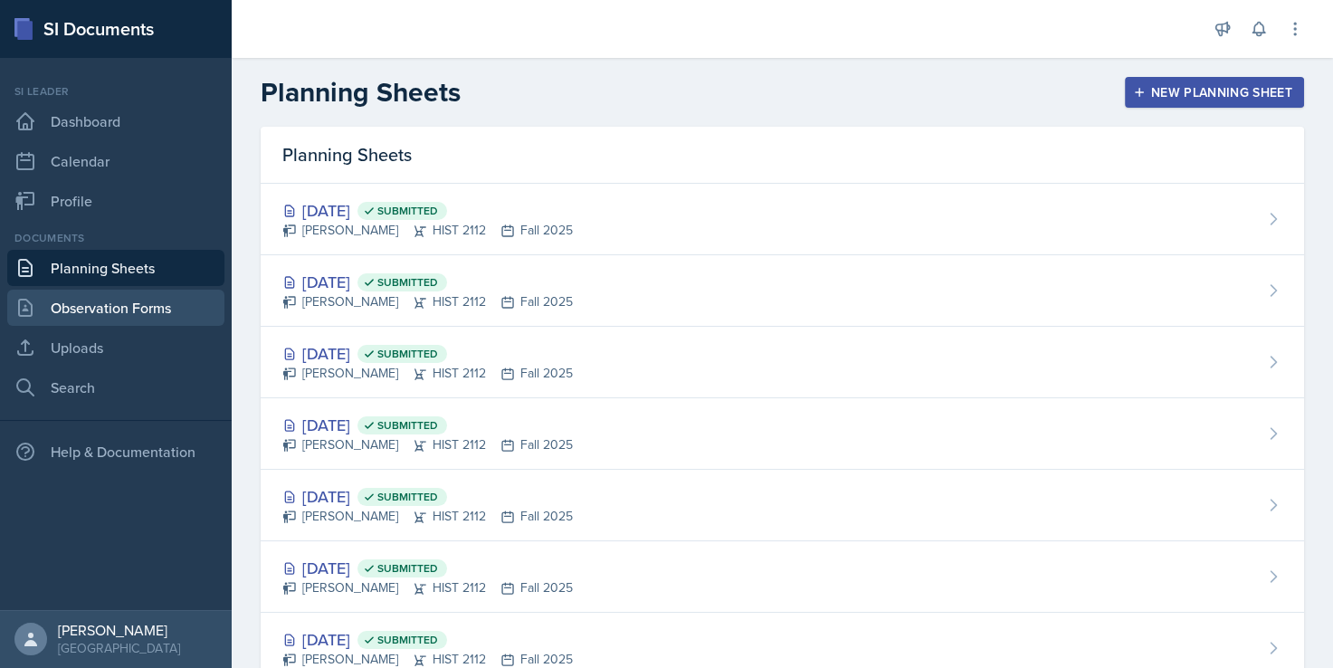  I want to click on div: Si leader, so click(116, 91).